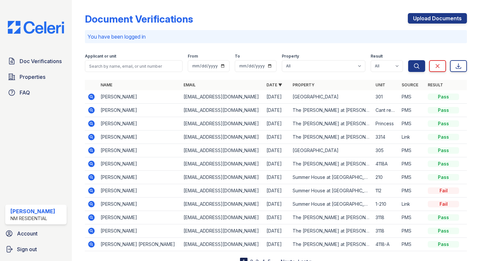 Image resolution: width=480 pixels, height=261 pixels. Describe the element at coordinates (386, 150) in the screenshot. I see `td: 305` at that location.